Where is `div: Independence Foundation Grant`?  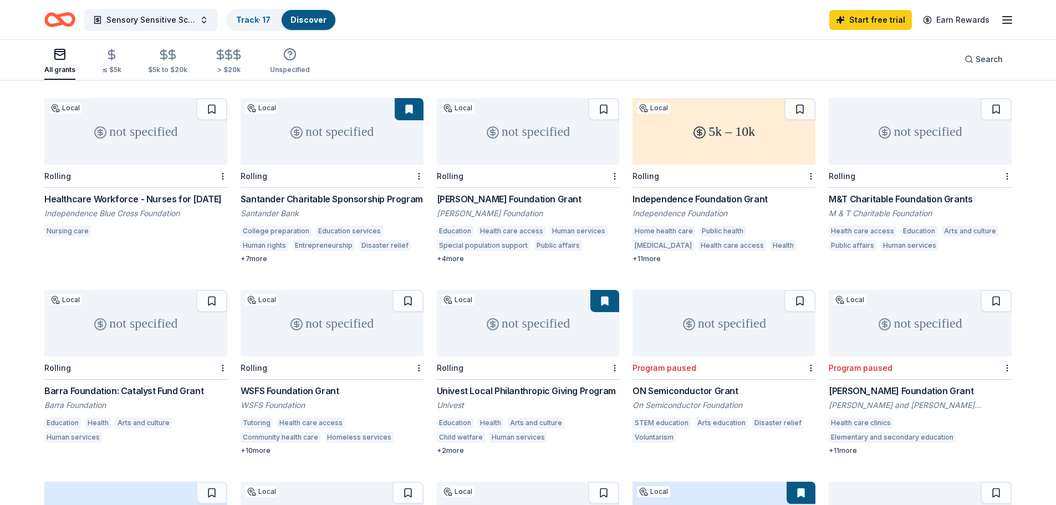
div: Independence Foundation Grant is located at coordinates (724, 199).